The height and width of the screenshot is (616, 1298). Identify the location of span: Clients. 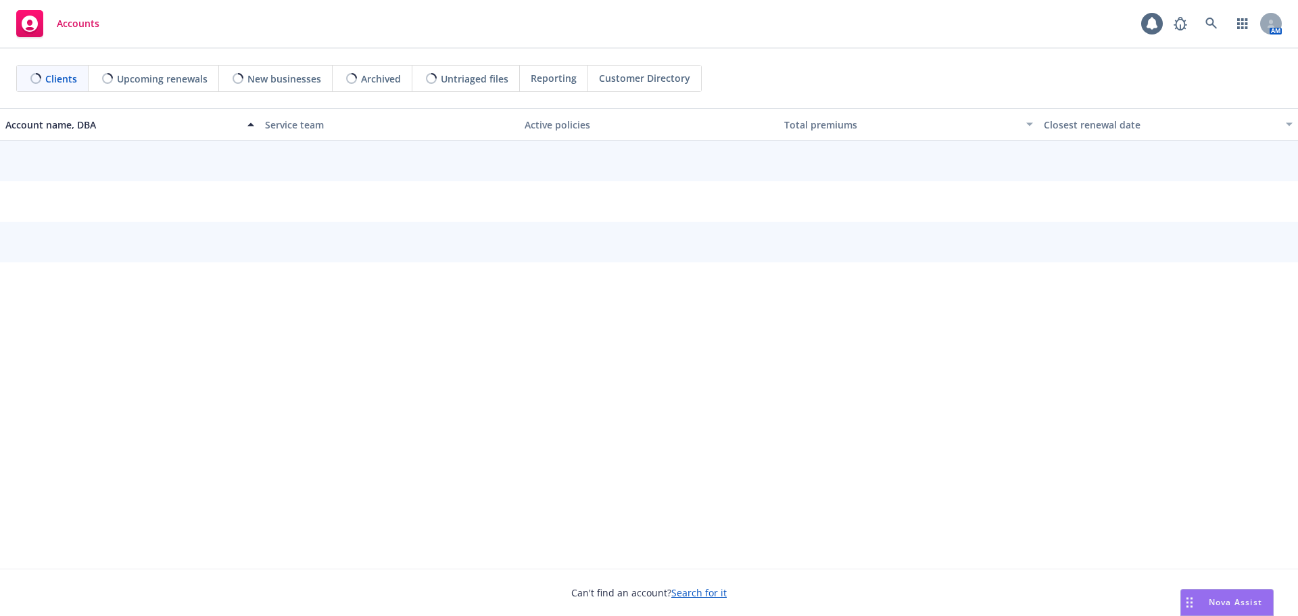
(61, 78).